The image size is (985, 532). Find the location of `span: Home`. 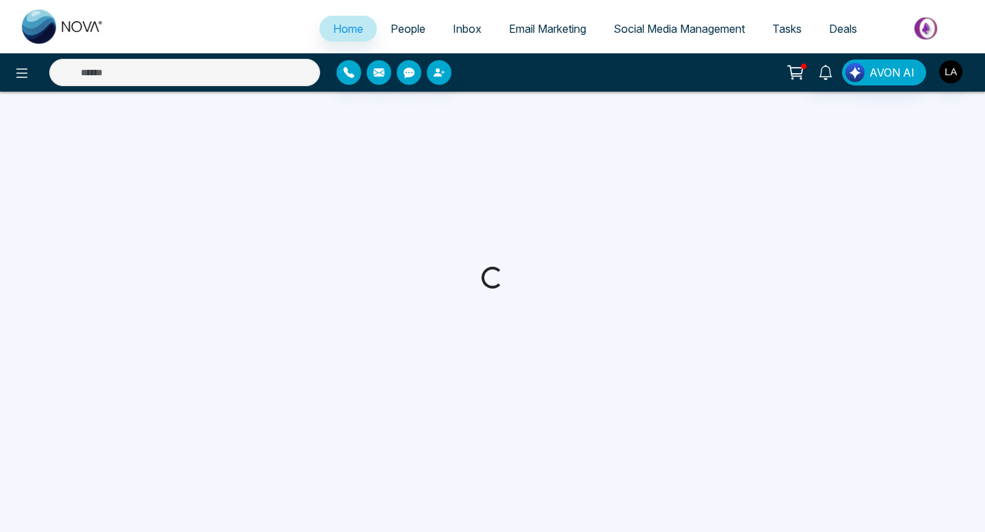

span: Home is located at coordinates (348, 29).